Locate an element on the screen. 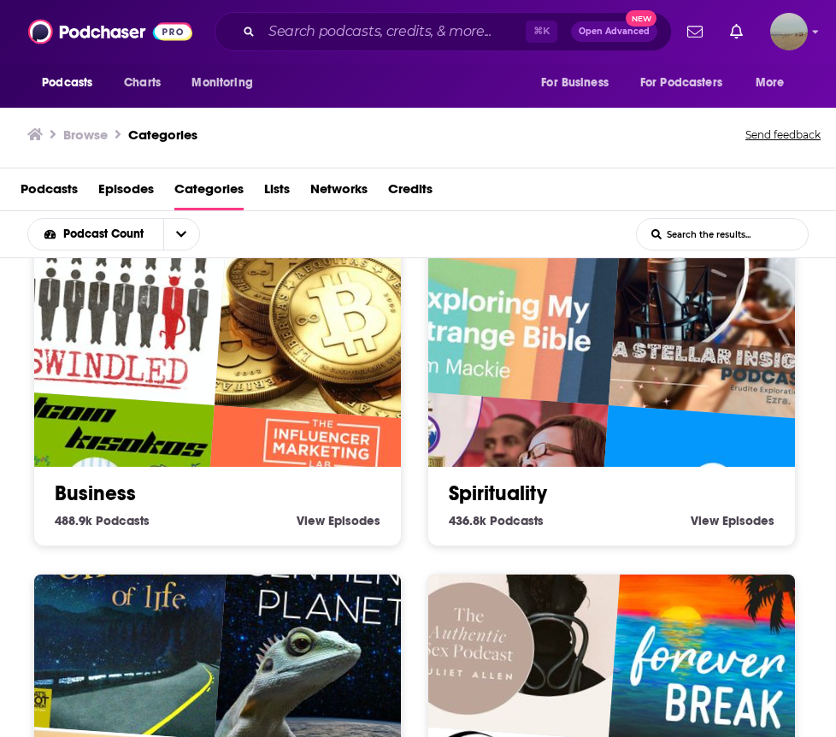 Image resolution: width=836 pixels, height=737 pixels. span: Networks is located at coordinates (339, 192).